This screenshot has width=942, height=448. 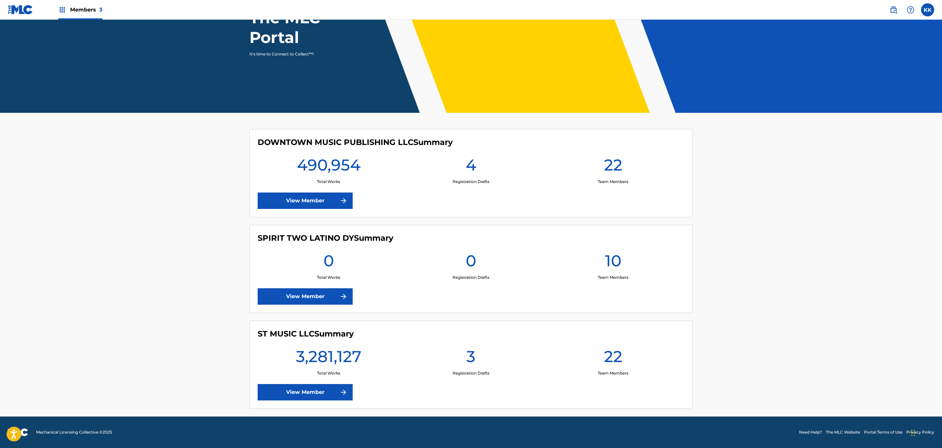 I want to click on a: Privacy Policy, so click(x=920, y=432).